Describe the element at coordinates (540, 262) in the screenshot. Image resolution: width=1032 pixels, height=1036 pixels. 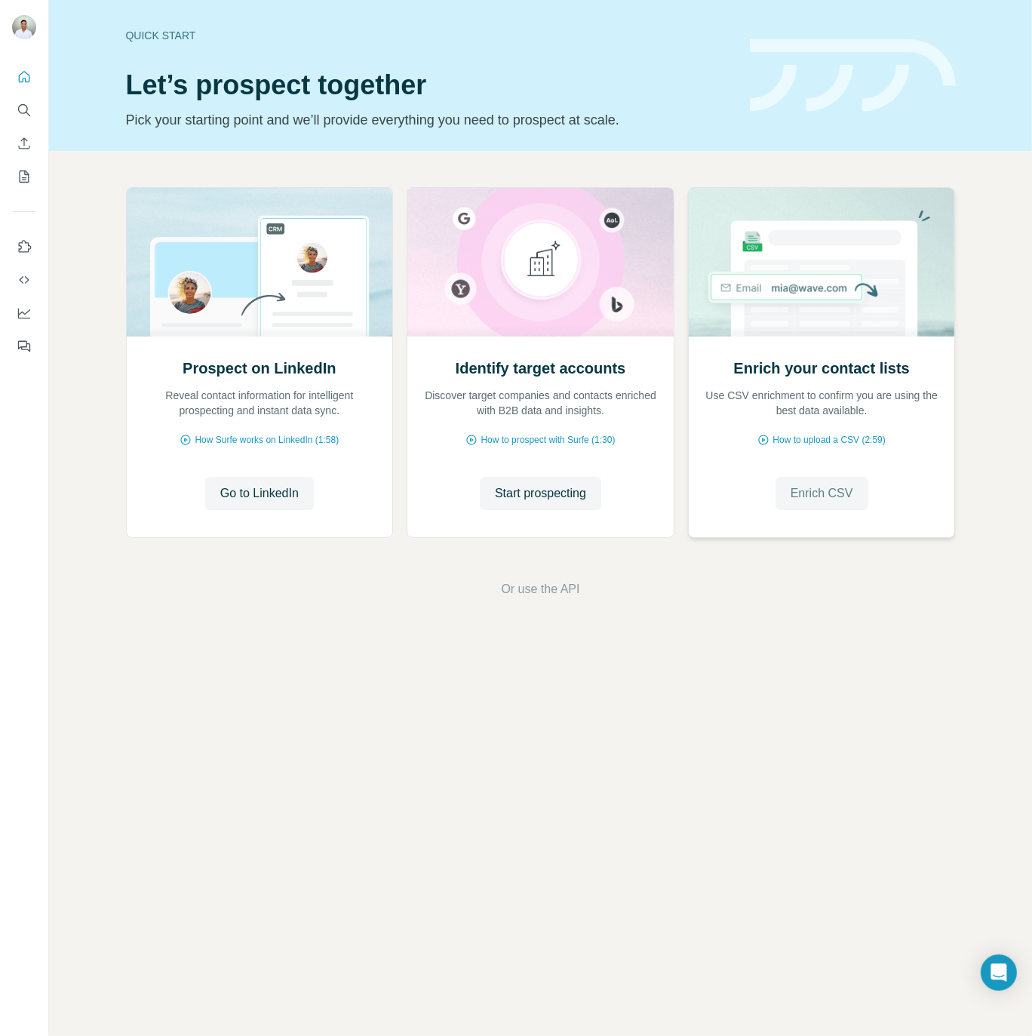
I see `img: Identify target accounts` at that location.